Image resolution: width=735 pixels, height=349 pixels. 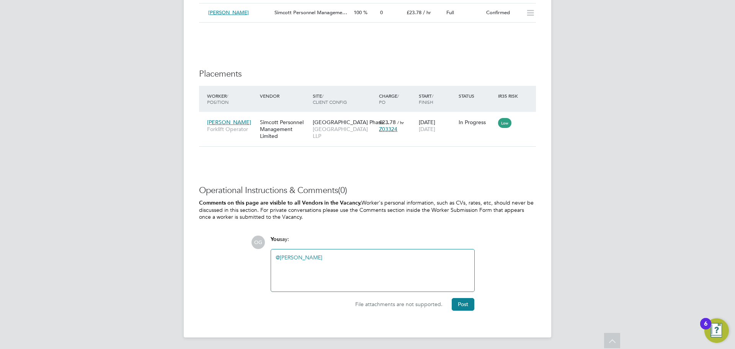 I want to click on div: Simcott Personnel Management Limited, so click(x=284, y=129).